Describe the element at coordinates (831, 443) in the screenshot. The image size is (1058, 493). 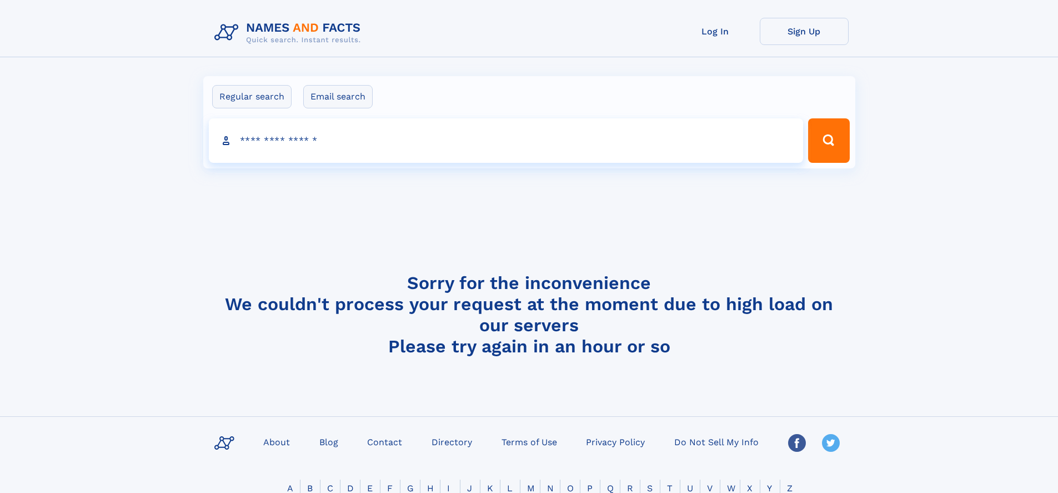
I see `img: Twitter` at that location.